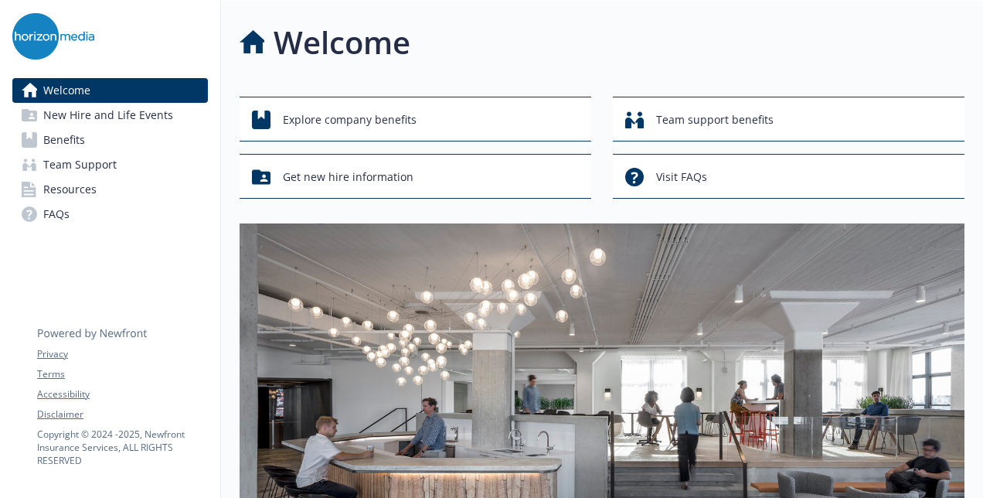 This screenshot has height=498, width=983. What do you see at coordinates (110, 214) in the screenshot?
I see `a: FAQs` at bounding box center [110, 214].